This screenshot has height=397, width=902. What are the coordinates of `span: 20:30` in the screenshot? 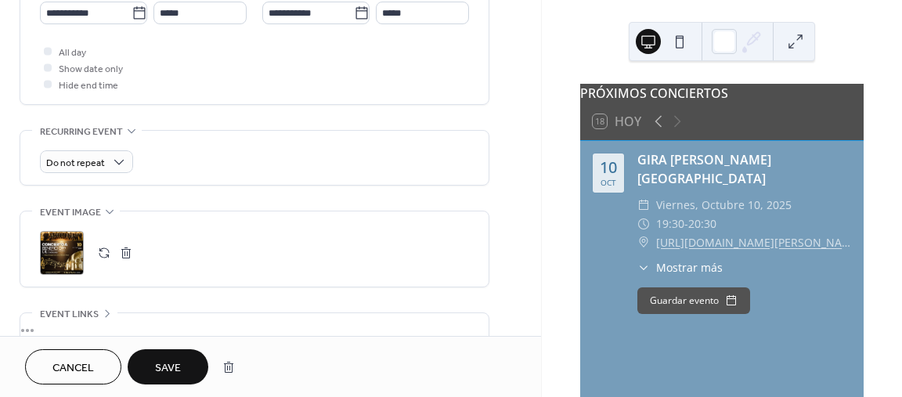 It's located at (703, 224).